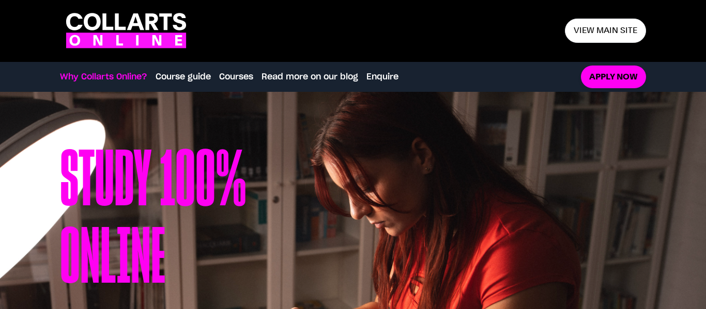 The width and height of the screenshot is (706, 309). What do you see at coordinates (236, 77) in the screenshot?
I see `a: Courses` at bounding box center [236, 77].